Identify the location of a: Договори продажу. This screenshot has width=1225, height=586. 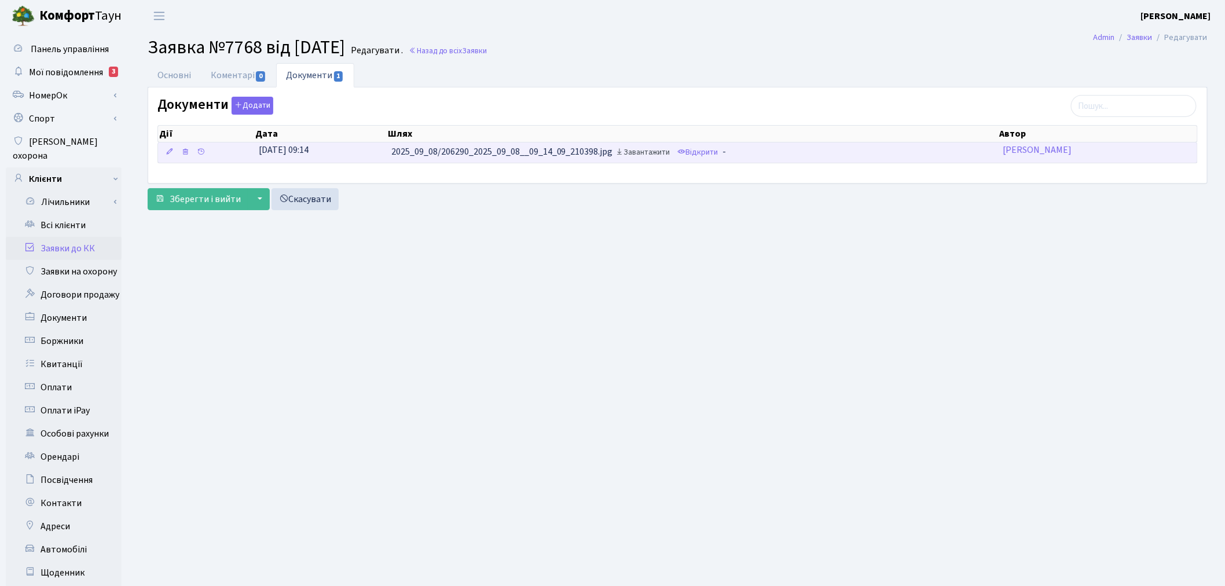
(64, 295).